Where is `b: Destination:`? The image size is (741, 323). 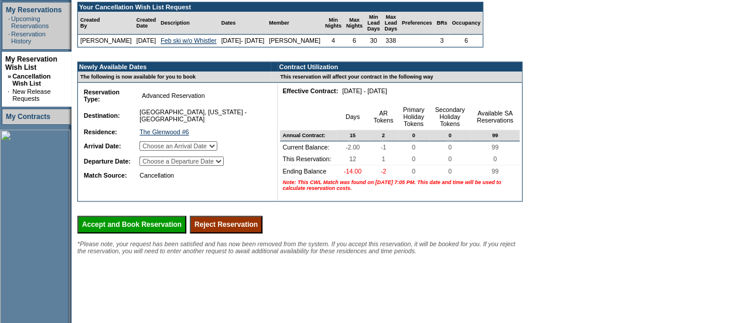
b: Destination: is located at coordinates (102, 115).